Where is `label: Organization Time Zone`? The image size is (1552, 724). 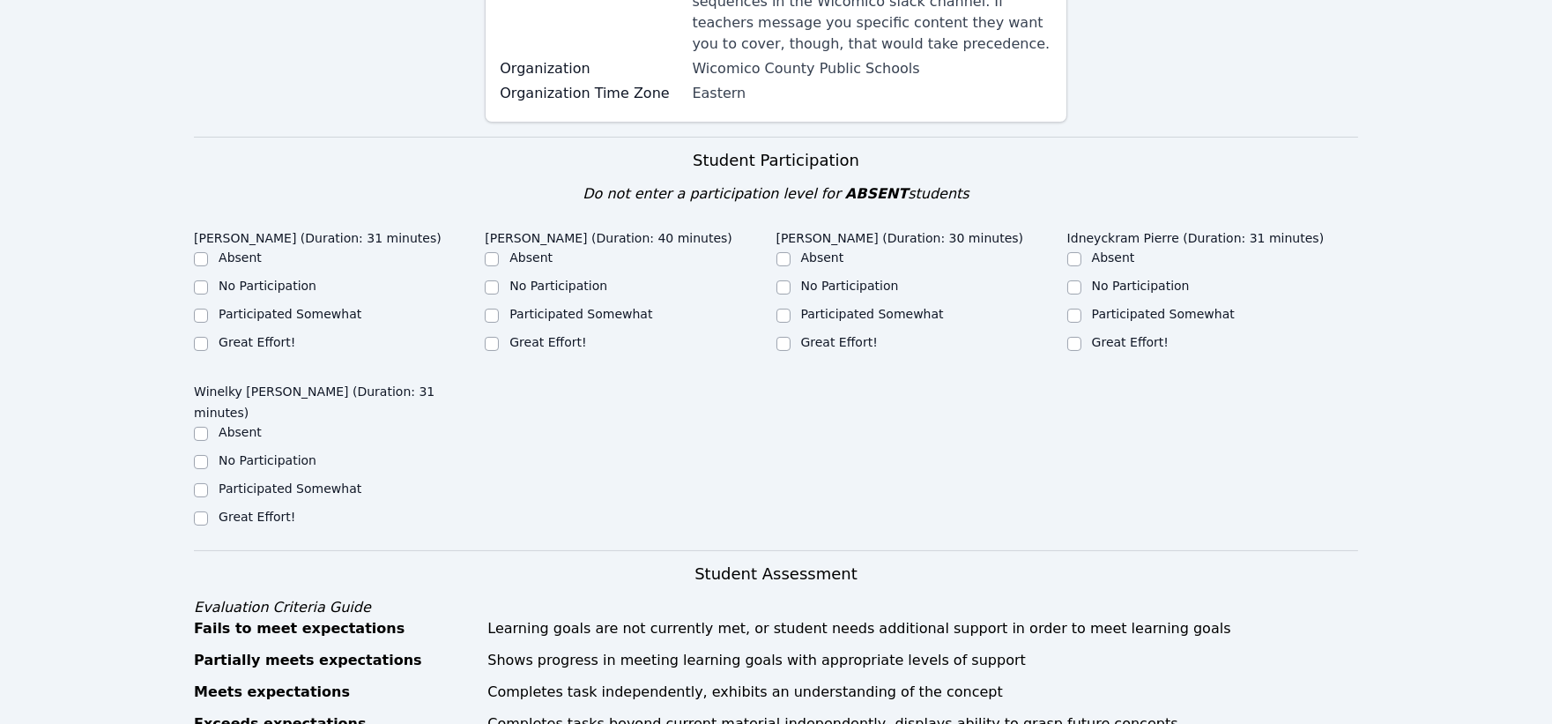
label: Organization Time Zone is located at coordinates (591, 93).